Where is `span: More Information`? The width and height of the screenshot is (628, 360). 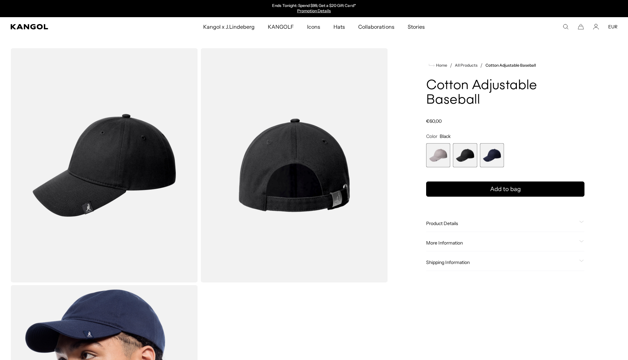
span: More Information is located at coordinates (501, 243).